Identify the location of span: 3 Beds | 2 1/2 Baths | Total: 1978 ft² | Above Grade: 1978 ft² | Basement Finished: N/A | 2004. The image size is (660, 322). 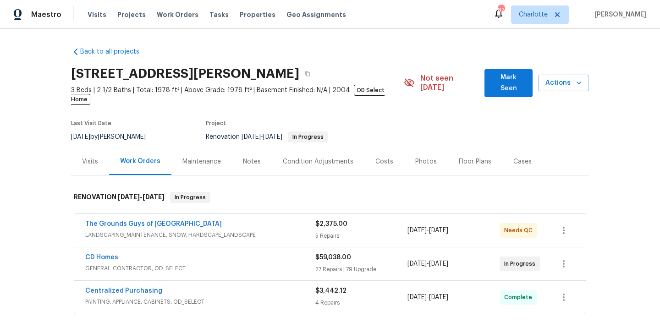
(237, 95).